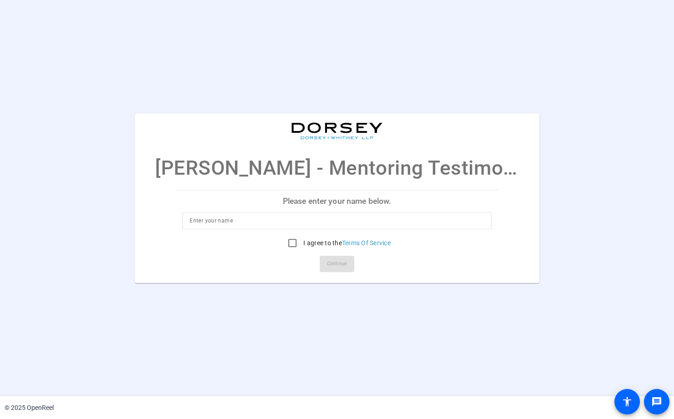  I want to click on input: Enter your name, so click(337, 221).